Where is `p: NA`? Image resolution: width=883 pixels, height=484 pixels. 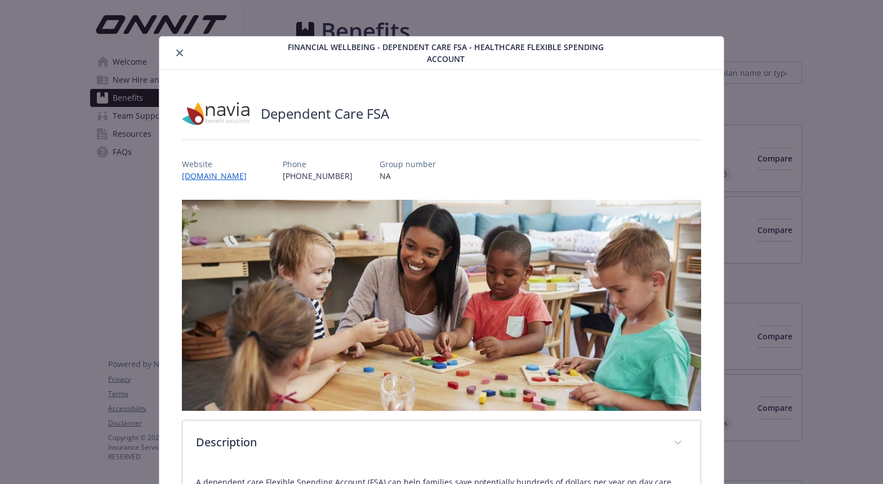 p: NA is located at coordinates (408, 176).